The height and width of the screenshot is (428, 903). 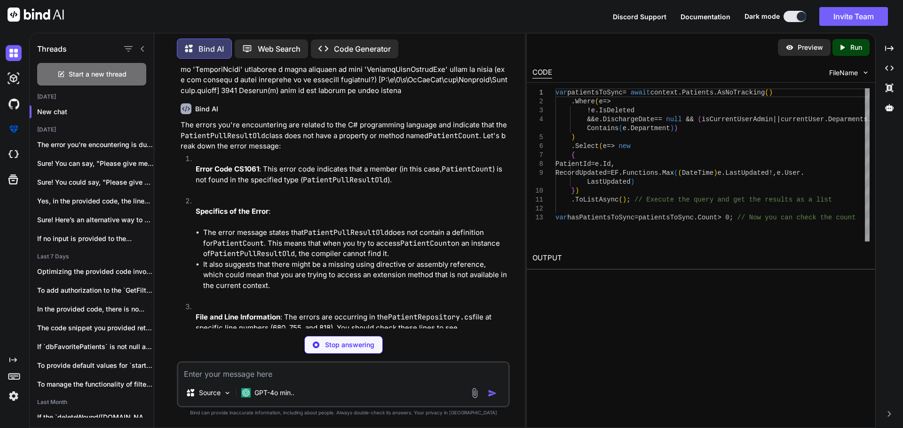 What do you see at coordinates (95, 328) in the screenshot?
I see `p: The code snippet you provided retrieves favorite...` at bounding box center [95, 328].